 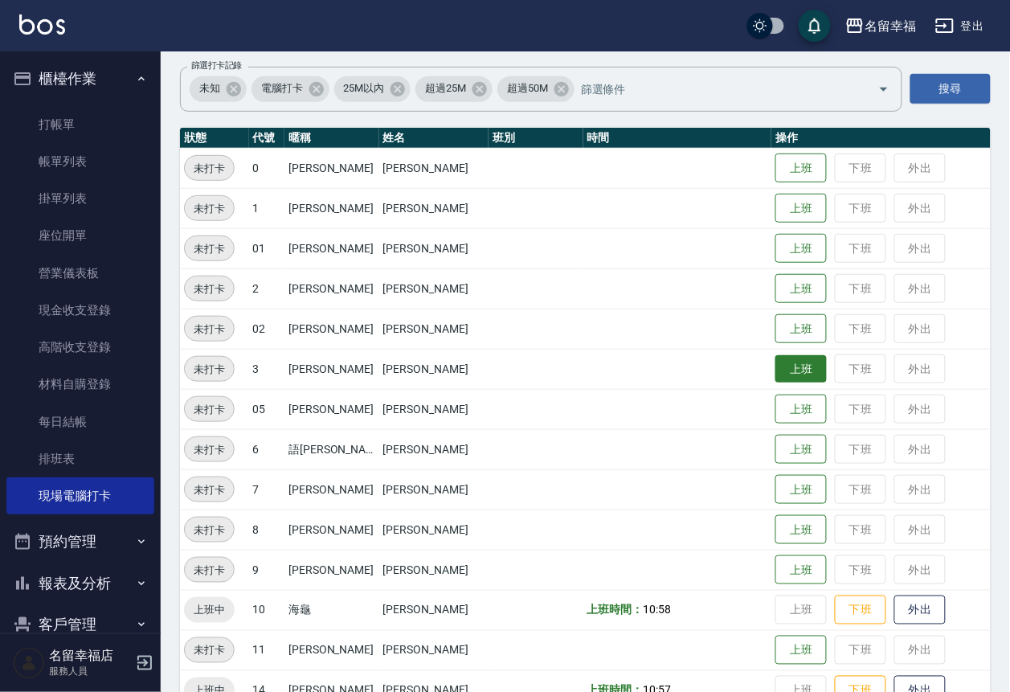 What do you see at coordinates (815, 26) in the screenshot?
I see `button: save` at bounding box center [815, 26].